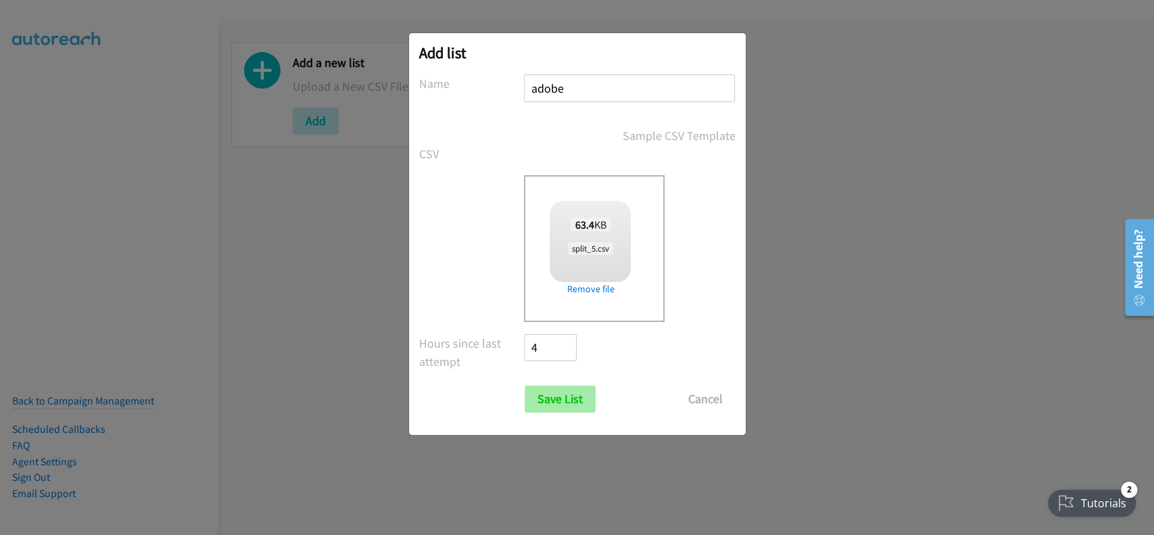 The width and height of the screenshot is (1154, 535). I want to click on label: CSV, so click(472, 153).